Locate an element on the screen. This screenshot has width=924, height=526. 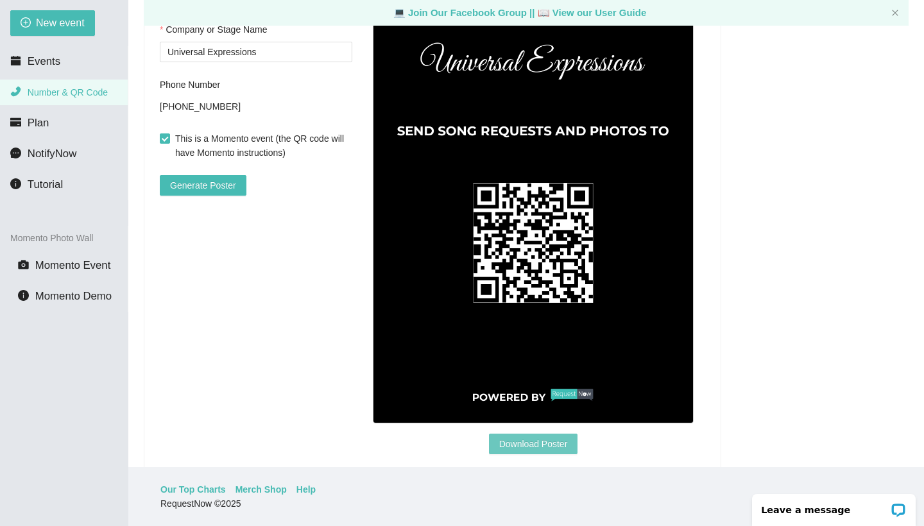
p: Leave a message is located at coordinates (82, 24).